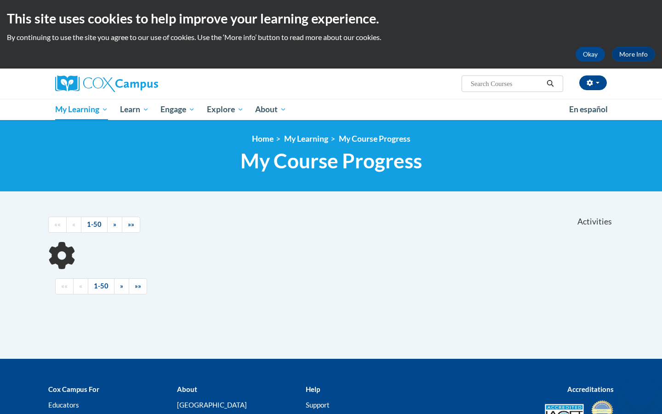  Describe the element at coordinates (590, 54) in the screenshot. I see `button: Okay` at that location.